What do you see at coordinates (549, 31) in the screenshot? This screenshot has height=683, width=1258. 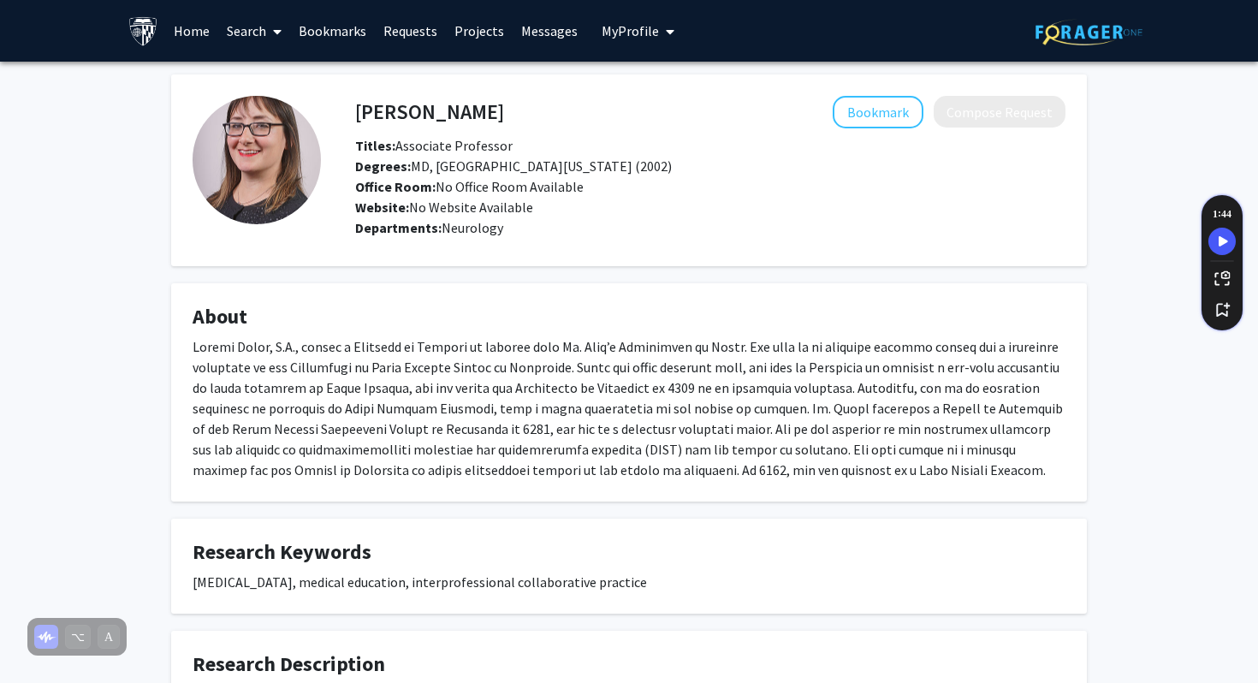 I see `a: Messages` at bounding box center [549, 31].